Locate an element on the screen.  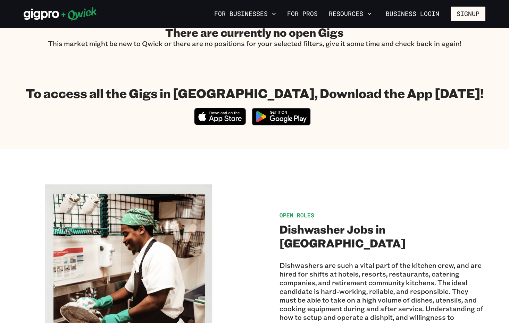
a: Download on the App Store is located at coordinates (220, 123).